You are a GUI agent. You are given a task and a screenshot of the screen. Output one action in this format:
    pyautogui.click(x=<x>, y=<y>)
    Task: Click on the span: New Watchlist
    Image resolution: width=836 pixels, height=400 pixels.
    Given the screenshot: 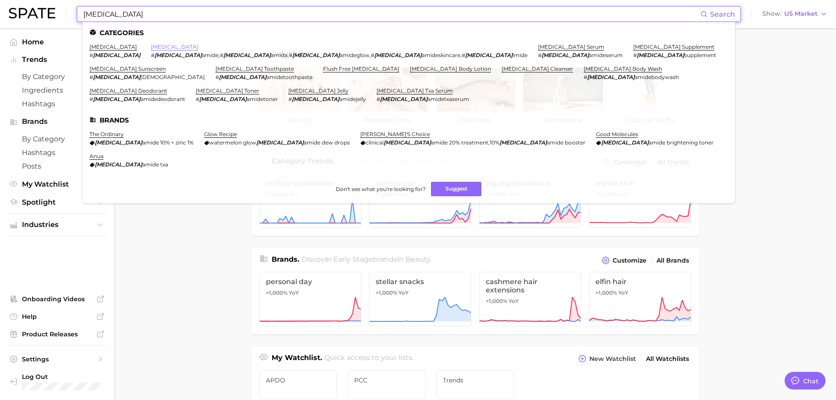 What is the action you would take?
    pyautogui.click(x=613, y=359)
    